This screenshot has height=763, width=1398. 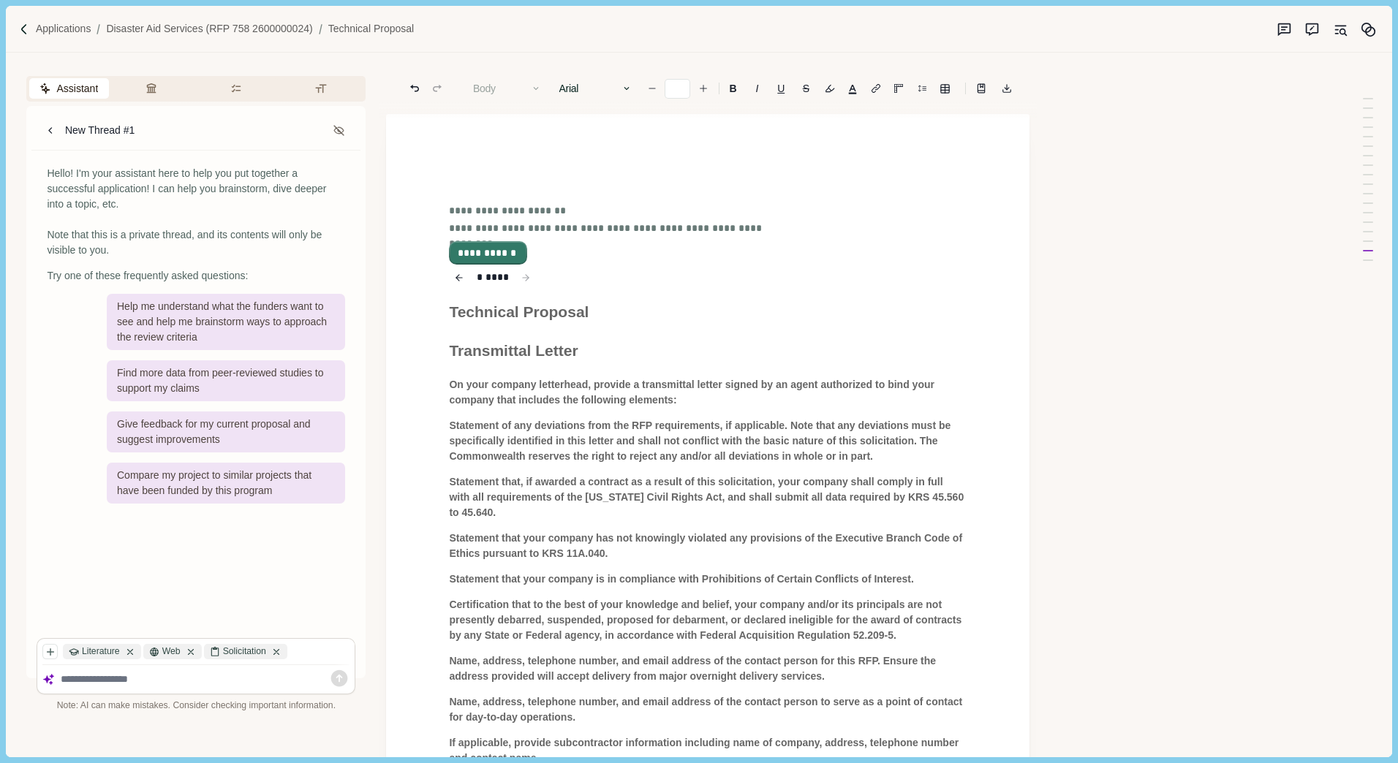 I want to click on button: Body, so click(x=507, y=88).